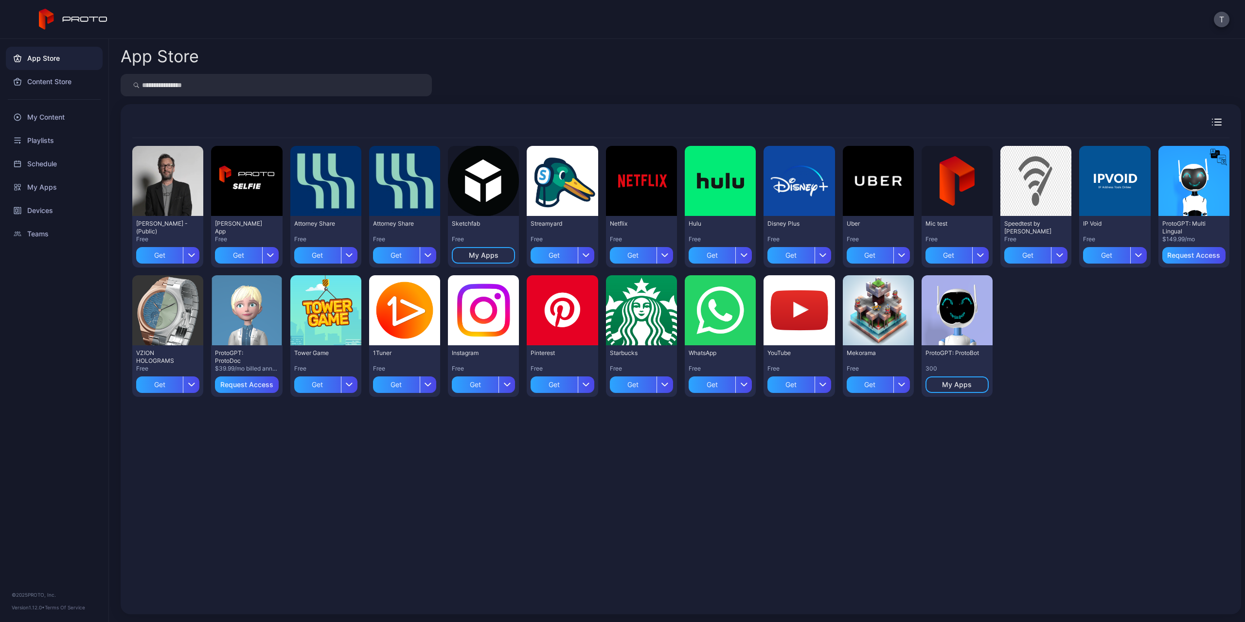 The height and width of the screenshot is (622, 1245). What do you see at coordinates (54, 164) in the screenshot?
I see `a: Schedule` at bounding box center [54, 164].